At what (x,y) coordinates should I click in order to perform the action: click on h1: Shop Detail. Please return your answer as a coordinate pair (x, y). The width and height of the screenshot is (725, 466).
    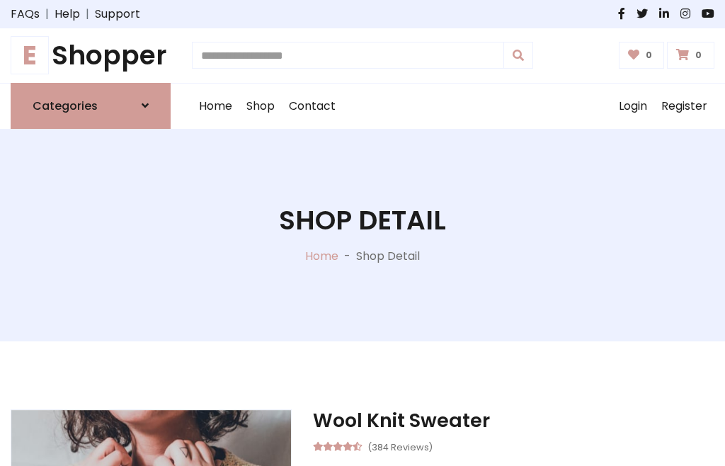
    Looking at the image, I should click on (362, 220).